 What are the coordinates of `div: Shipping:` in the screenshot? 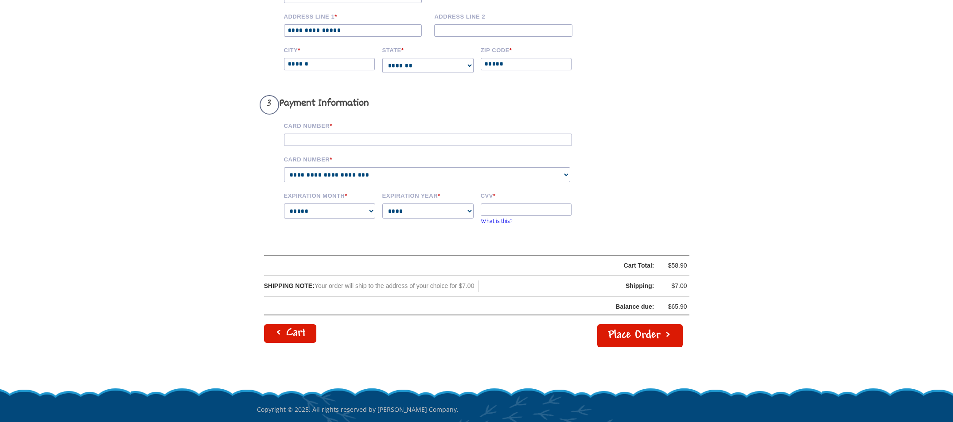 It's located at (632, 286).